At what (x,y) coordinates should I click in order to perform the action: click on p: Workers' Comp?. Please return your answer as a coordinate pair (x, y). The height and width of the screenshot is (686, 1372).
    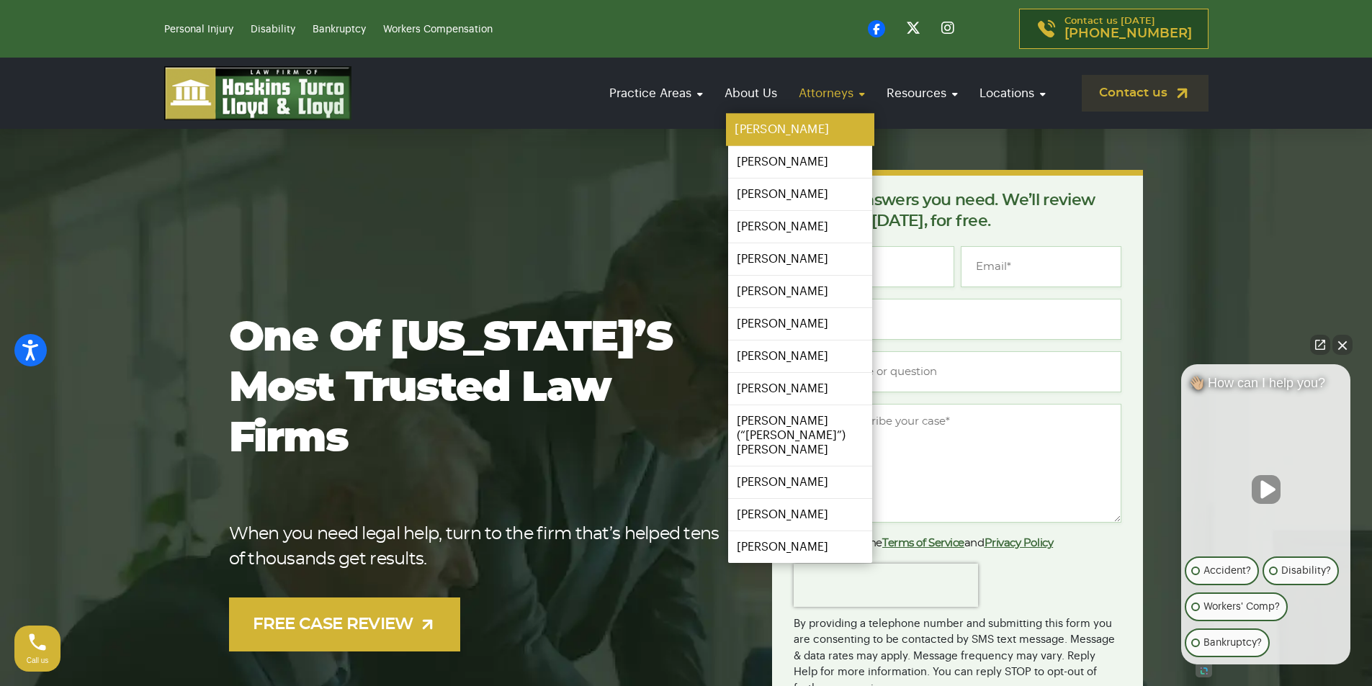
    Looking at the image, I should click on (1241, 607).